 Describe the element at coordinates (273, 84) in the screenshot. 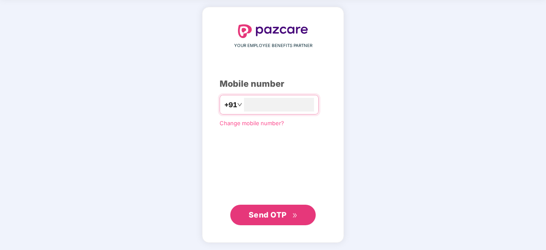

I see `div: Mobile number` at that location.